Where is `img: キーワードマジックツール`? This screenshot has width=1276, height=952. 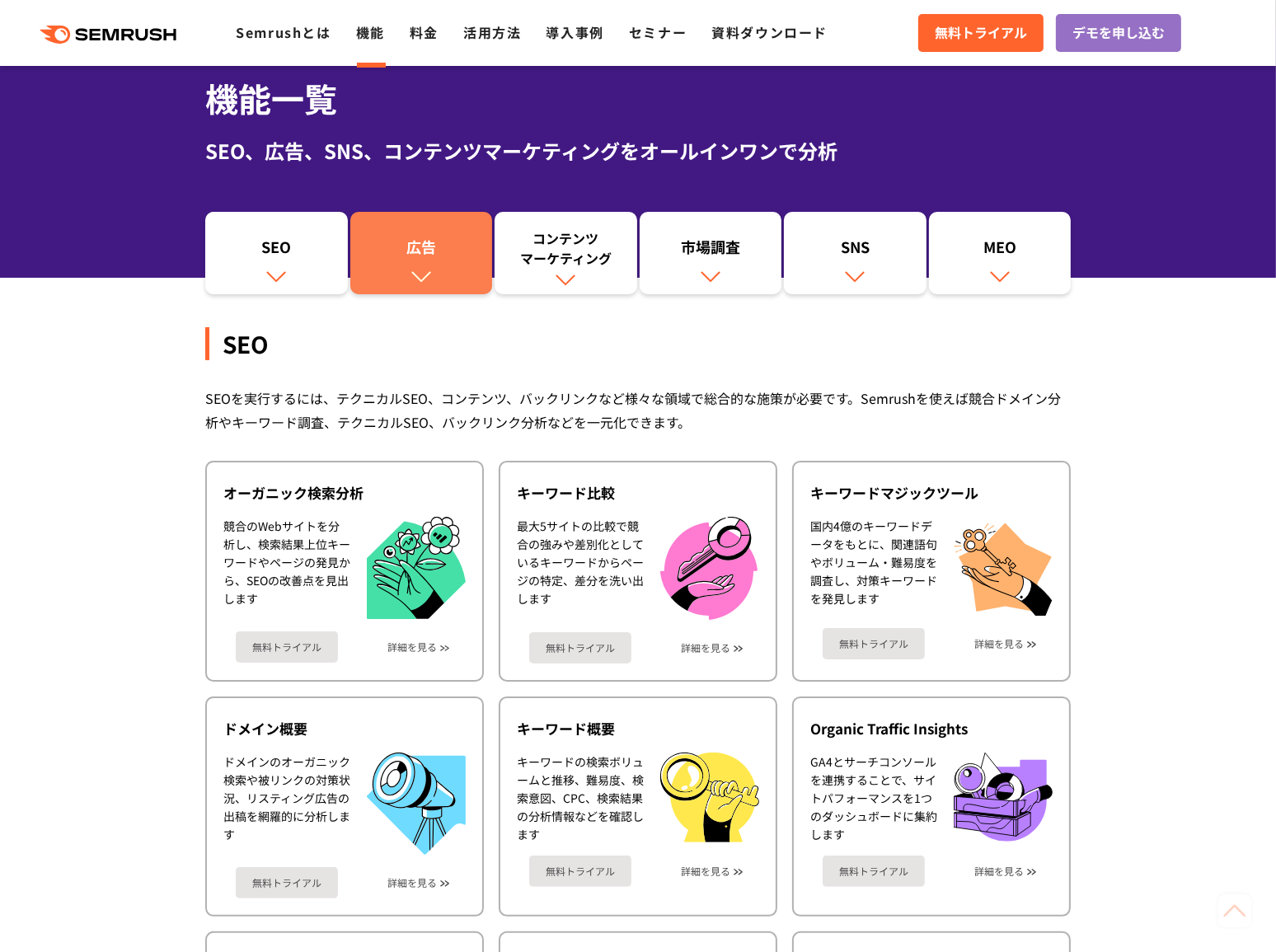
img: キーワードマジックツール is located at coordinates (1004, 566).